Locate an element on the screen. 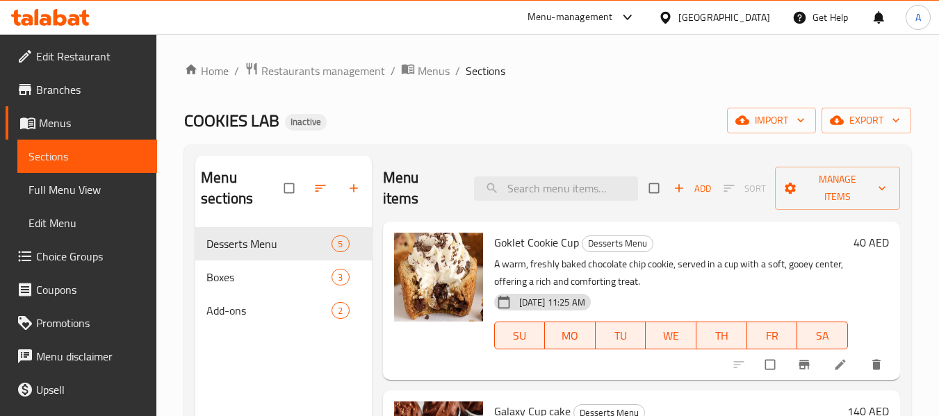 The height and width of the screenshot is (416, 939). button: SU is located at coordinates (520, 336).